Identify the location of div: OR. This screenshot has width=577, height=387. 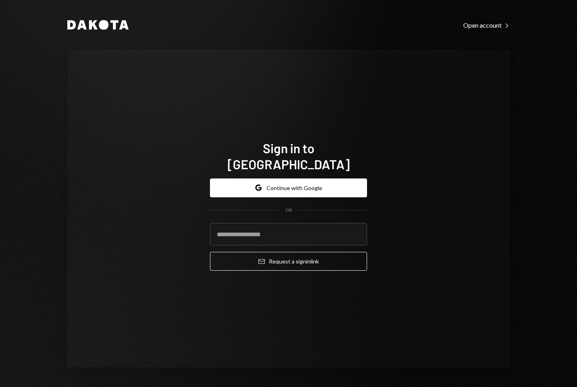
(288, 210).